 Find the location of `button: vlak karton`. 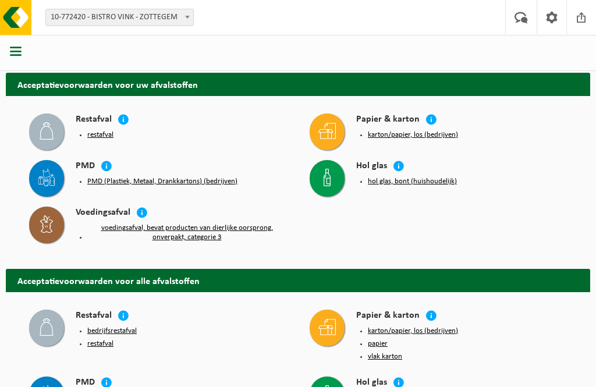

button: vlak karton is located at coordinates (385, 357).